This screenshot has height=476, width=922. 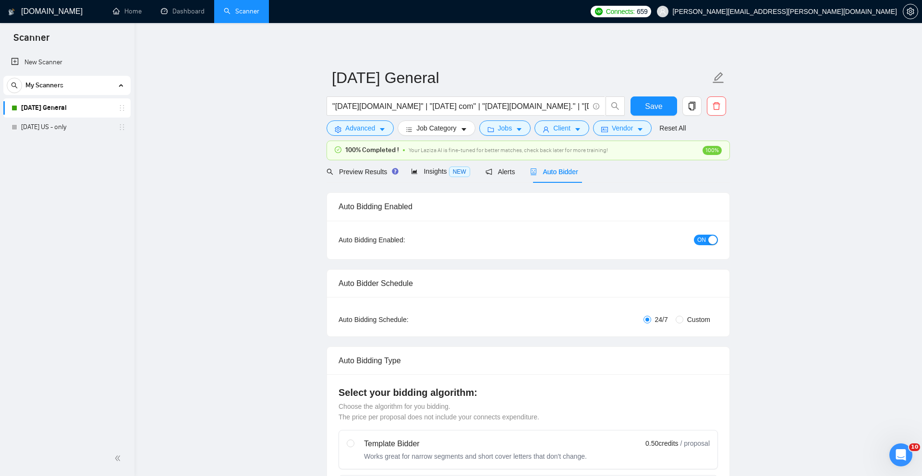 What do you see at coordinates (414, 171) in the screenshot?
I see `span: area-chart` at bounding box center [414, 171].